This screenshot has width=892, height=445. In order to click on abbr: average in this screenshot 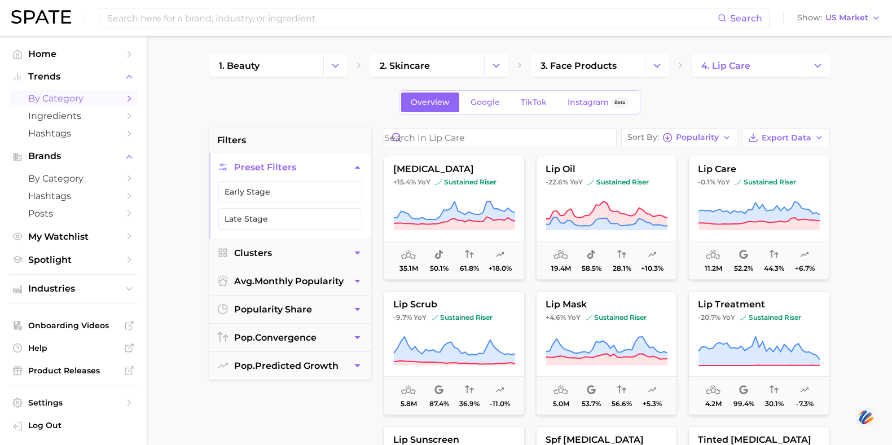, I will do `click(244, 281)`.